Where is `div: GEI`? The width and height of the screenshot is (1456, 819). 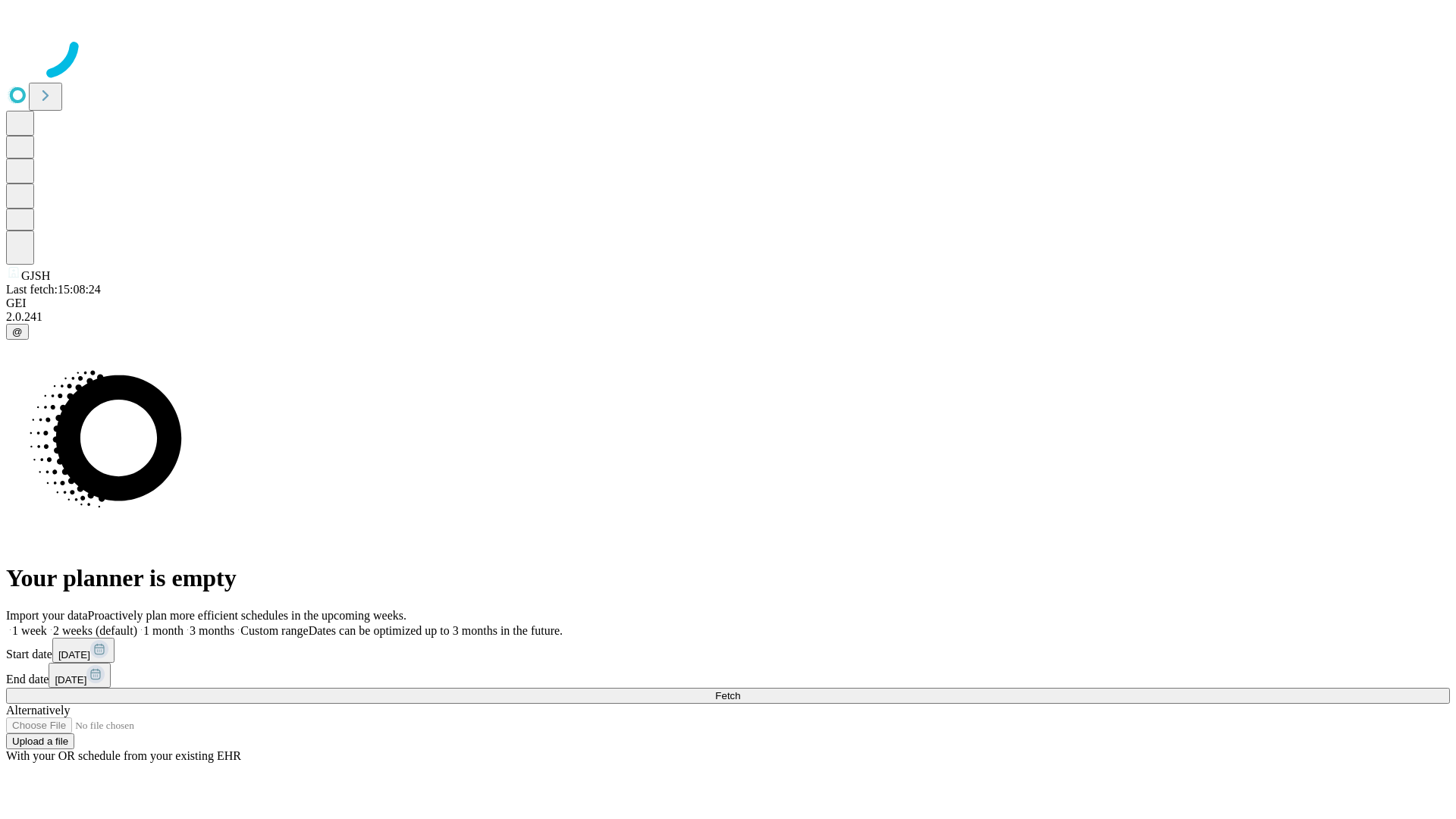
div: GEI is located at coordinates (728, 303).